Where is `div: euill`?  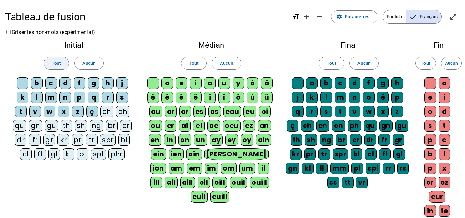 div: euill is located at coordinates (220, 197).